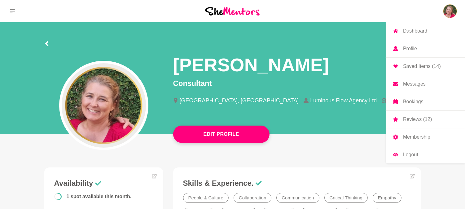  Describe the element at coordinates (297, 83) in the screenshot. I see `p: Consultant` at that location.